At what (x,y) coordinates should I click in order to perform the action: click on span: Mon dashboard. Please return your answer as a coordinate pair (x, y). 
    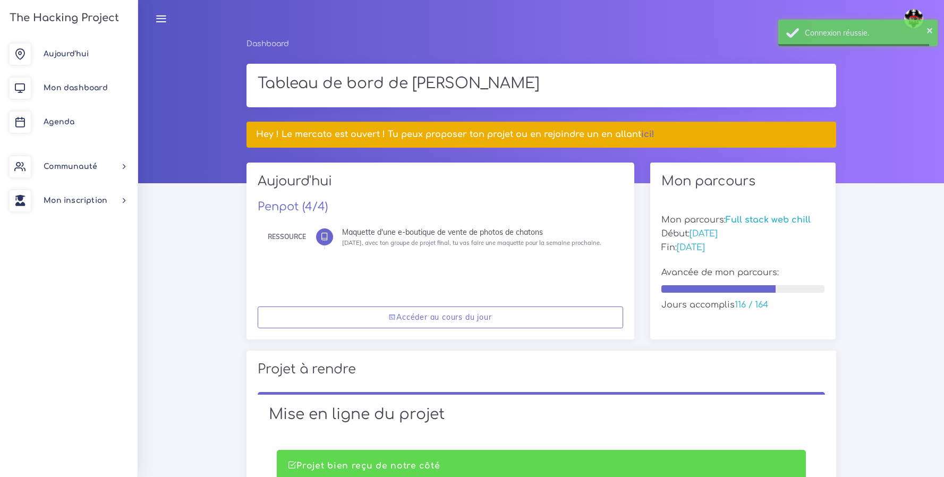
    Looking at the image, I should click on (75, 88).